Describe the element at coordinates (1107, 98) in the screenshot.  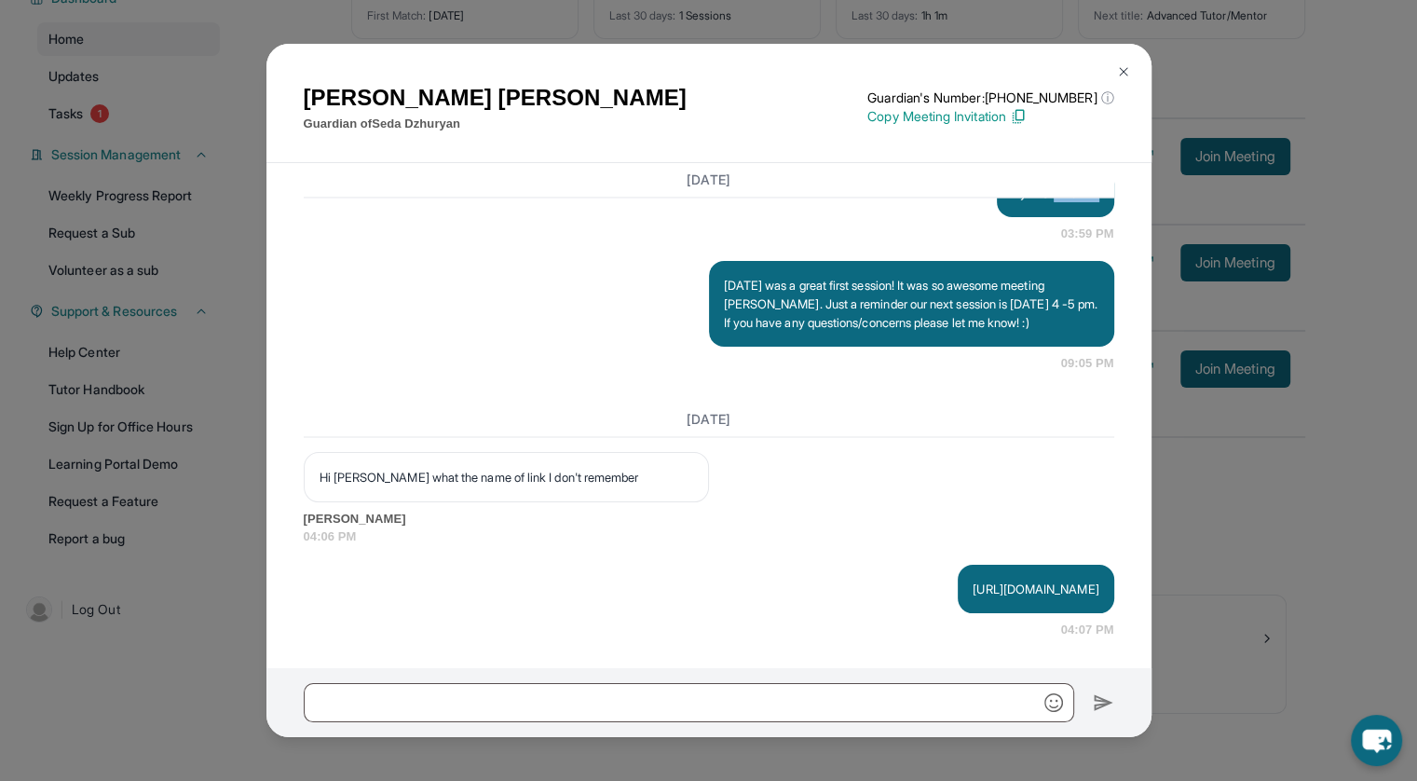
I see `span: ⓘ` at that location.